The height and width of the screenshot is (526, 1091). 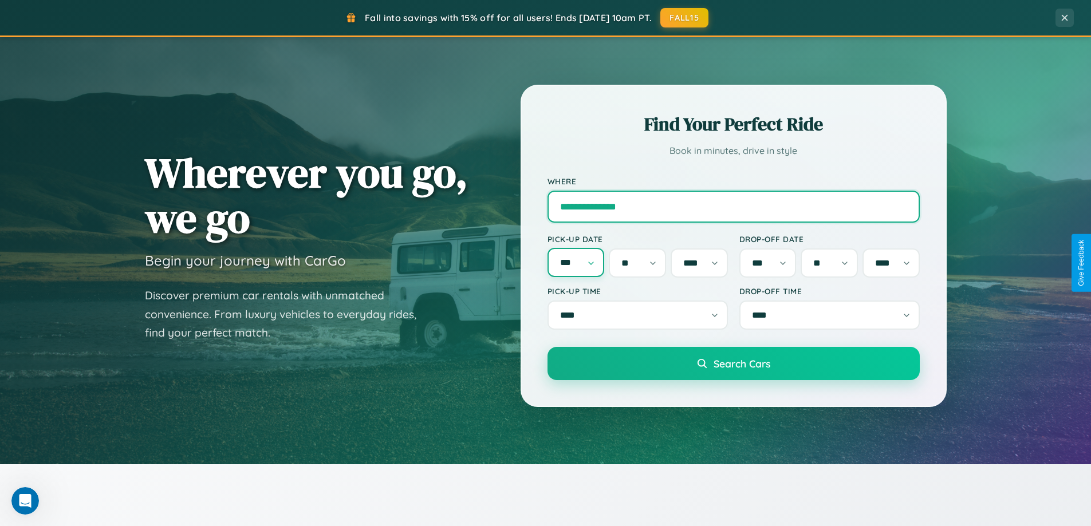 I want to click on h2: Find Your Perfect Ride, so click(x=734, y=124).